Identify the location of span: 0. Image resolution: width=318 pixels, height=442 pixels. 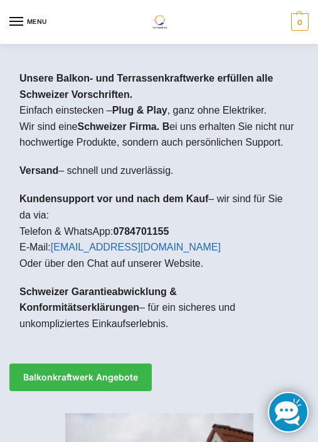
(300, 22).